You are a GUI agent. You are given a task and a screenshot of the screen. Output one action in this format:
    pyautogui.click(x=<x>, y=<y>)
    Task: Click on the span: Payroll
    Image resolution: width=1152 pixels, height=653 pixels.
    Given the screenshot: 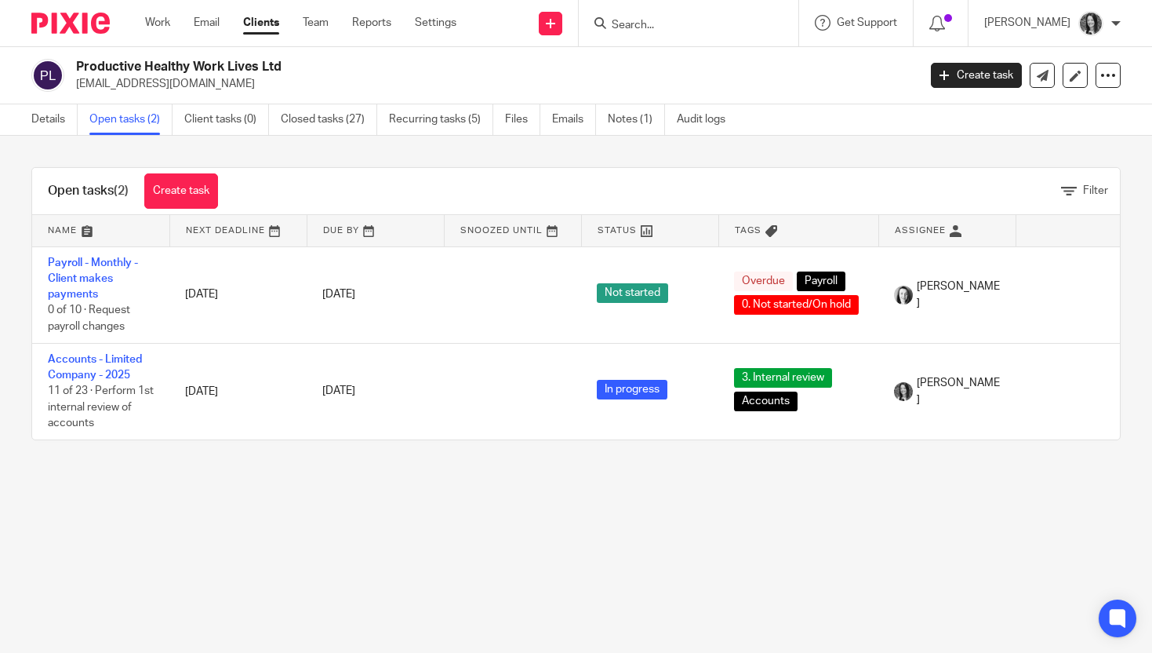 What is the action you would take?
    pyautogui.click(x=821, y=281)
    